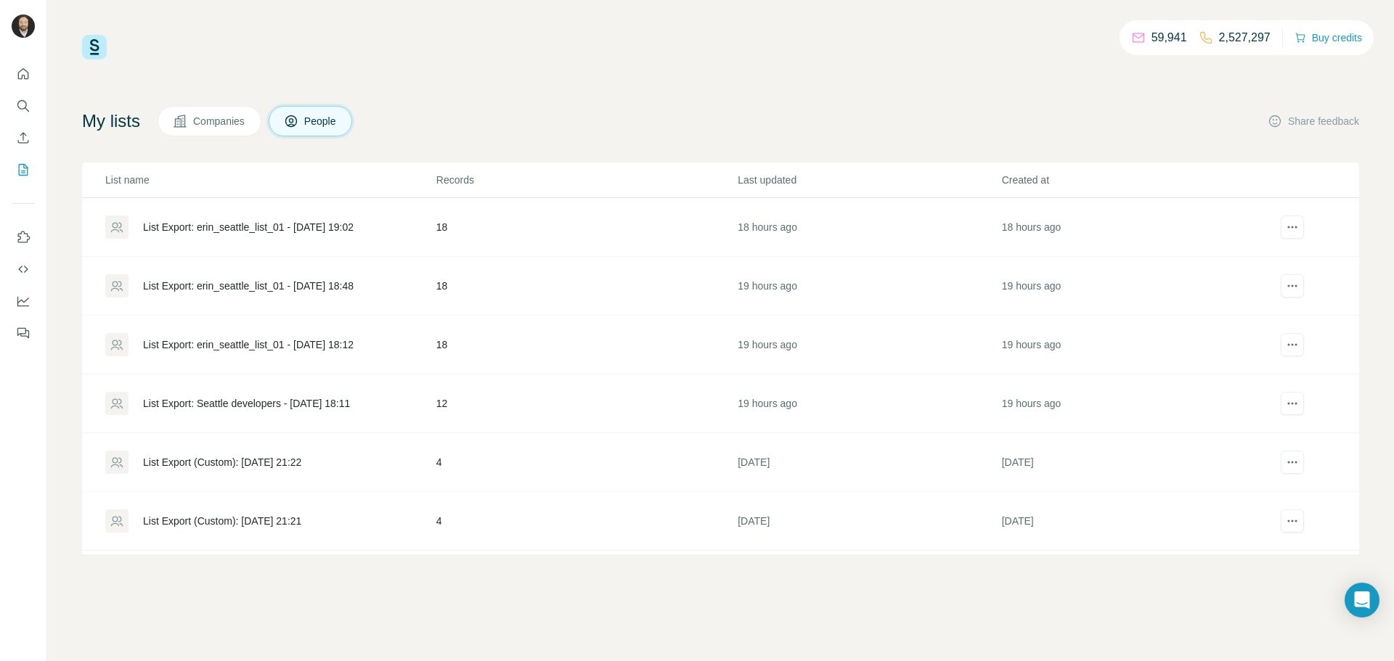  What do you see at coordinates (23, 333) in the screenshot?
I see `button: Feedback` at bounding box center [23, 333].